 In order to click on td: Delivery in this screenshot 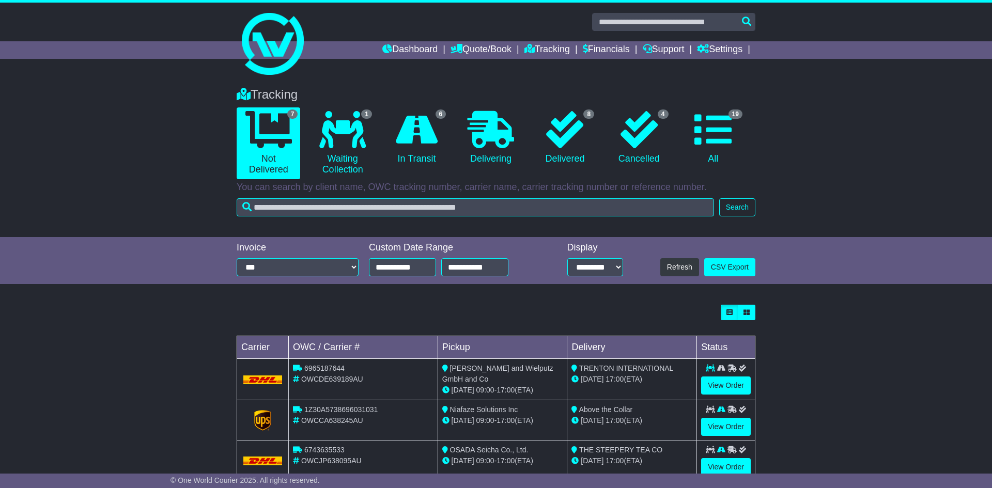, I will do `click(632, 348)`.